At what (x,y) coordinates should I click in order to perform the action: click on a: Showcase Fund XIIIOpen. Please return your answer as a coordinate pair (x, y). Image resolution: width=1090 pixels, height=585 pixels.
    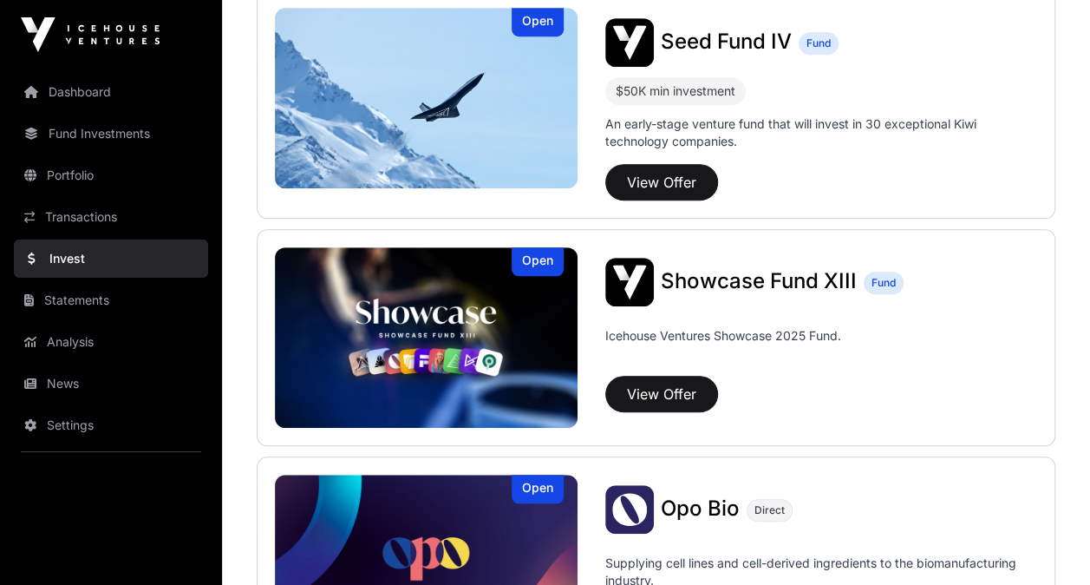
    Looking at the image, I should click on (426, 337).